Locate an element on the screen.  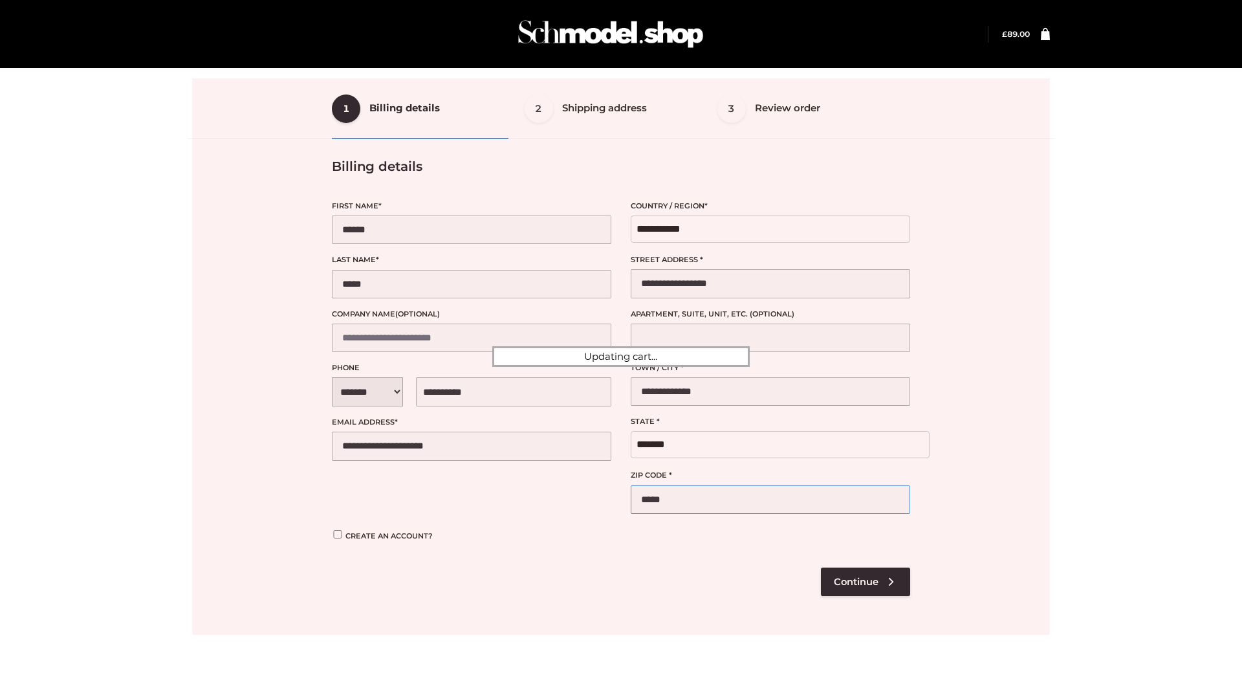
div: Updating cart... is located at coordinates (621, 357).